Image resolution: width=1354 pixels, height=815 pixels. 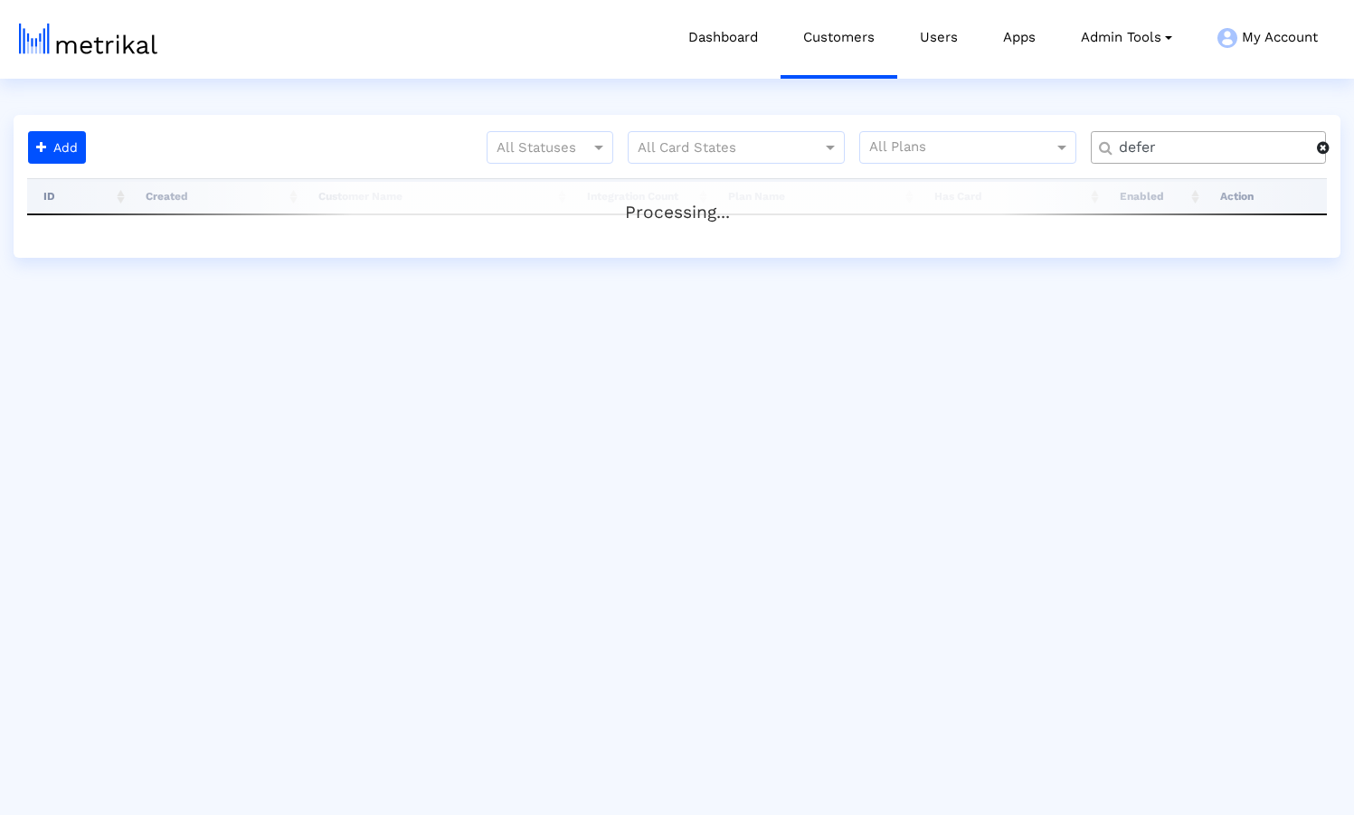 I want to click on th: Integration Count, so click(x=641, y=196).